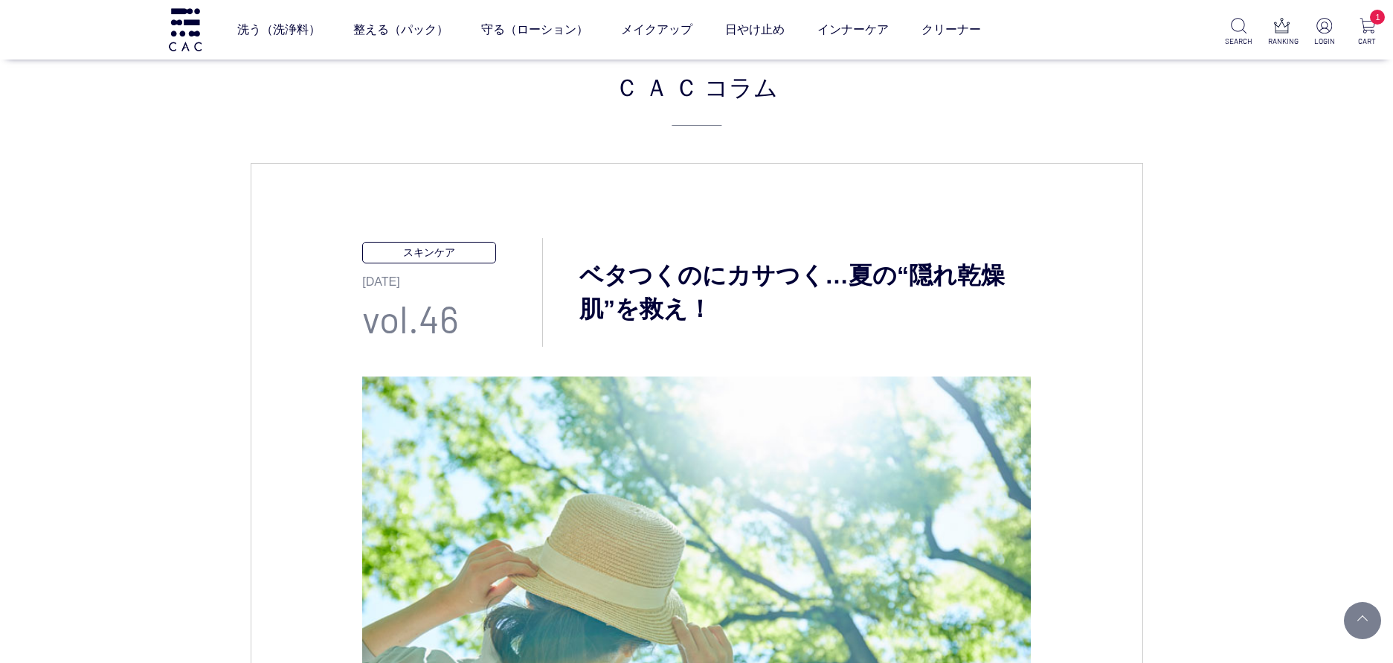  Describe the element at coordinates (853, 30) in the screenshot. I see `a: インナーケア` at that location.